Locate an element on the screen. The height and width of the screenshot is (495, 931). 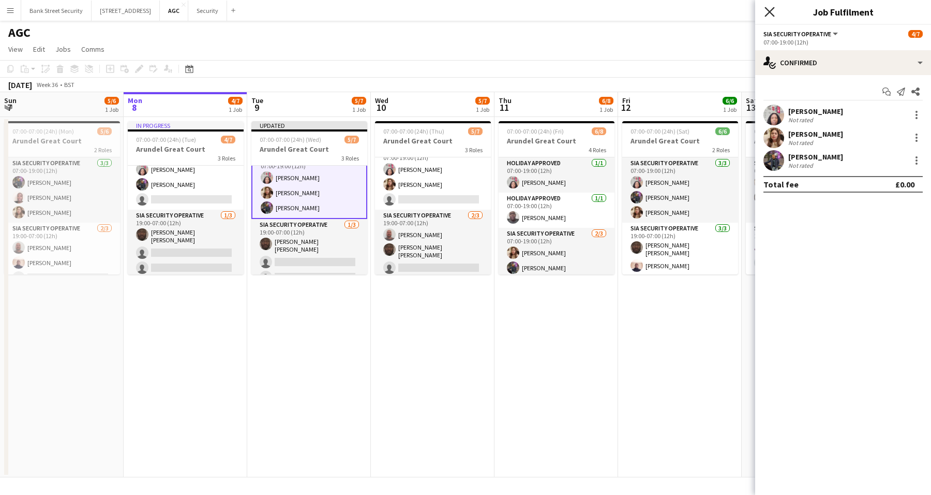
span: 07:00-07:00 (24h) (Sat) is located at coordinates (660, 131).